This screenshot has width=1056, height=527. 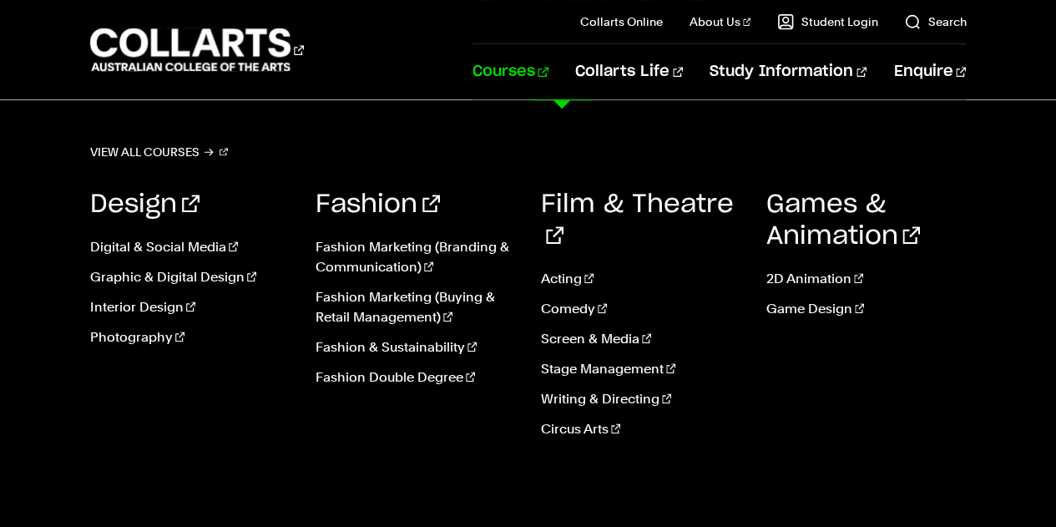 What do you see at coordinates (377, 205) in the screenshot?
I see `a: Fashion` at bounding box center [377, 205].